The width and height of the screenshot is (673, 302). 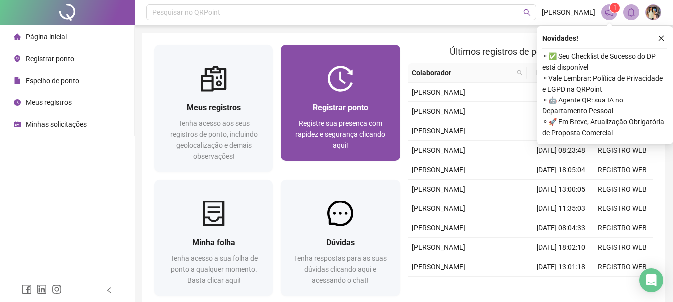 What do you see at coordinates (615, 8) in the screenshot?
I see `sup: 1` at bounding box center [615, 8].